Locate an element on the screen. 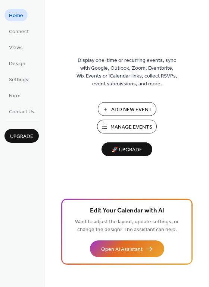  span: Want to adjust the layout, update settings, or change the design? The assistant can help. is located at coordinates (127, 226).